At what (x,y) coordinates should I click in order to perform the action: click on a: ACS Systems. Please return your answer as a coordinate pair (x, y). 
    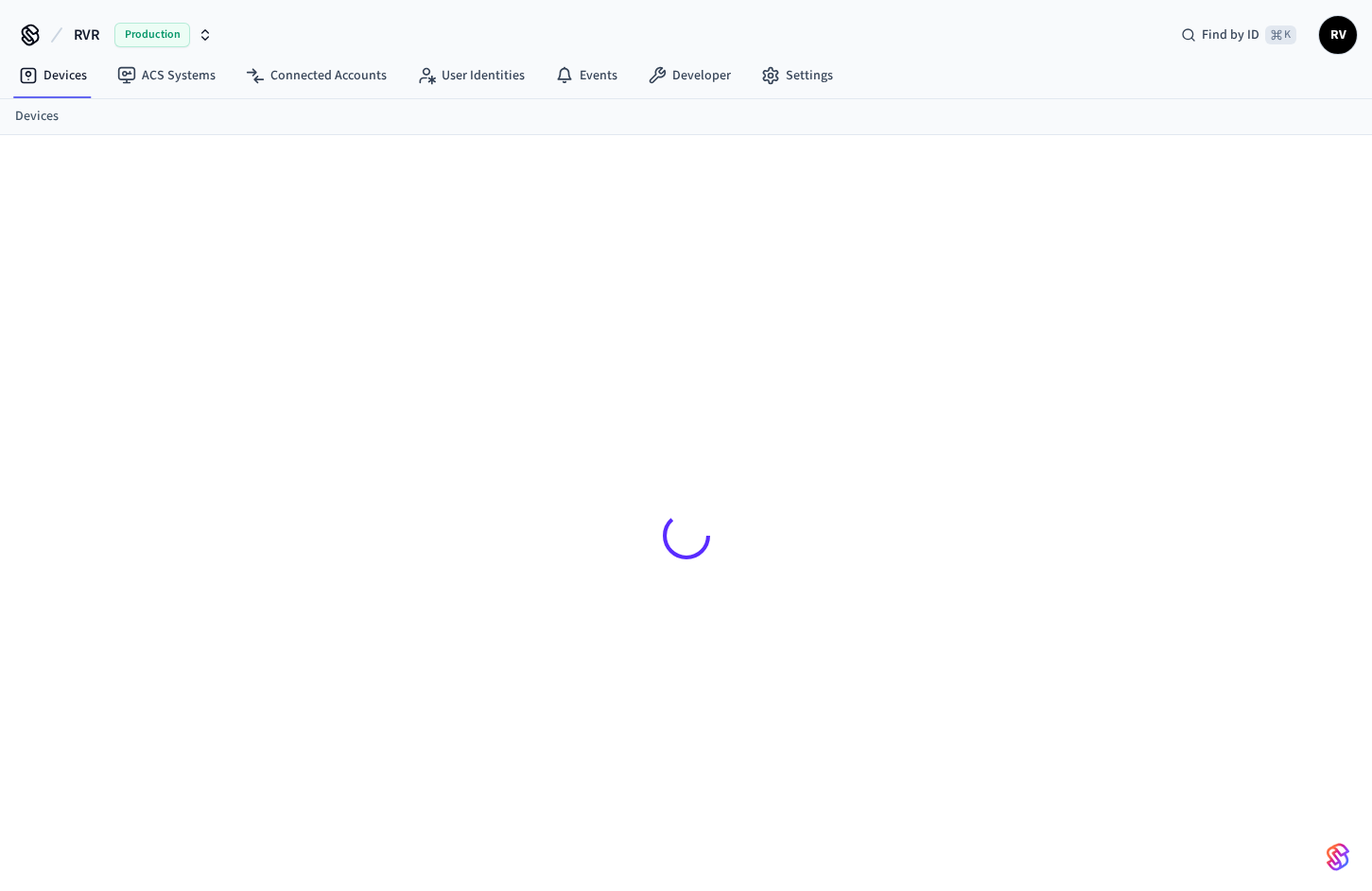
    Looking at the image, I should click on (166, 75).